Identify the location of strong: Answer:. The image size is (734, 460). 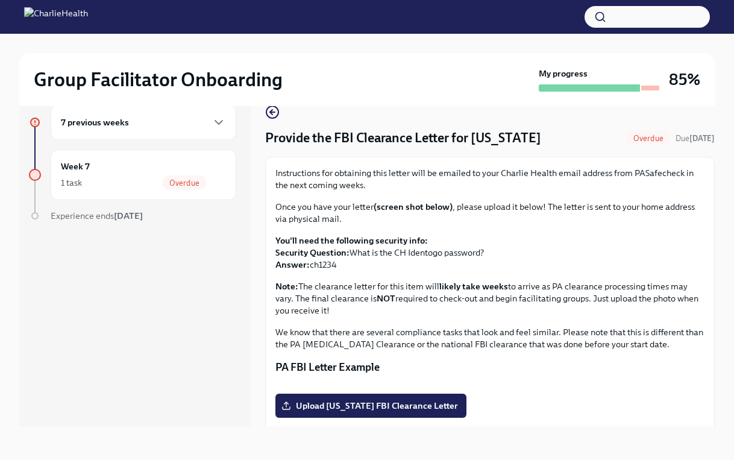
(292, 265).